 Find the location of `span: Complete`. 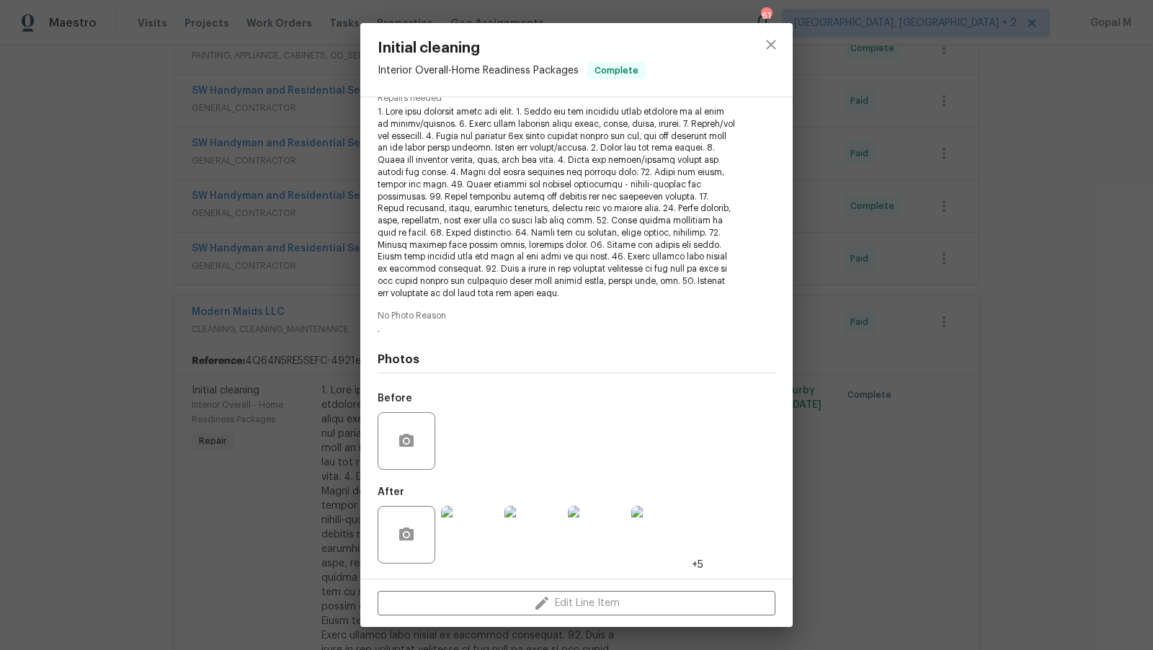

span: Complete is located at coordinates (616, 71).